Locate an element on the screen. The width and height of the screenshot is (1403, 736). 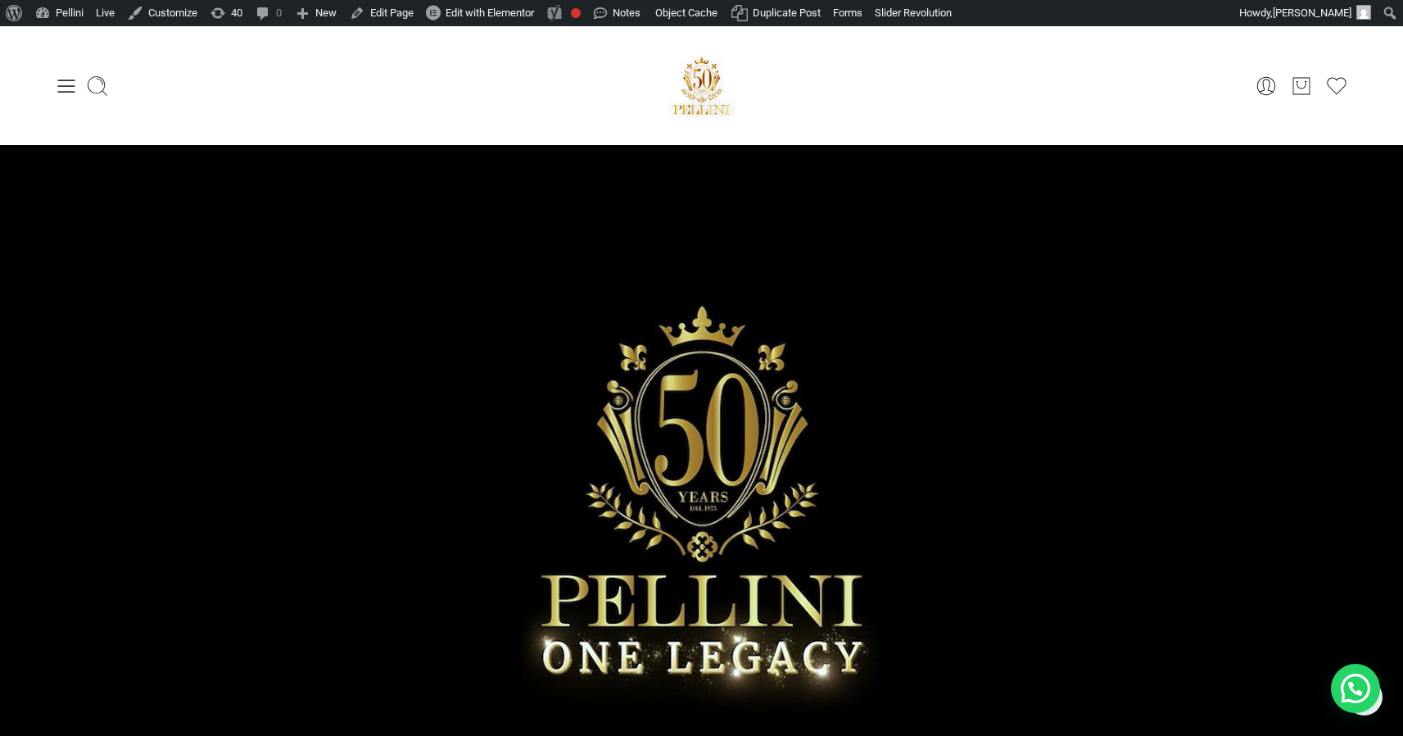
a: My Account is located at coordinates (1266, 86).